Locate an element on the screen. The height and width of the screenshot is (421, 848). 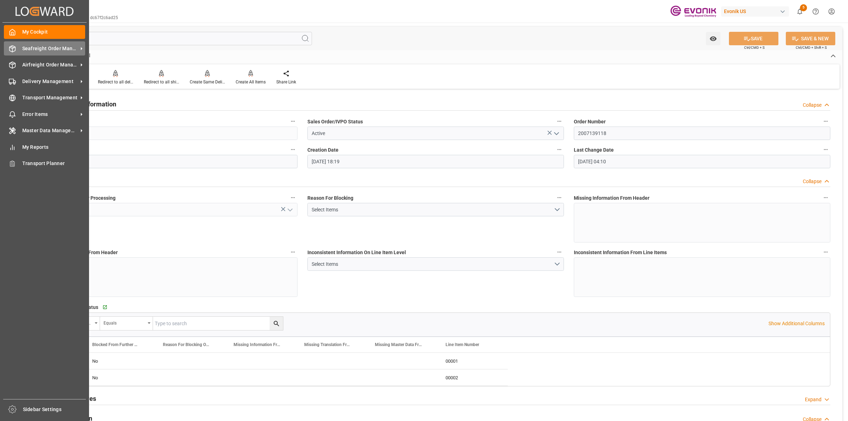
div: Redirect to all deliveries is located at coordinates (116, 82).